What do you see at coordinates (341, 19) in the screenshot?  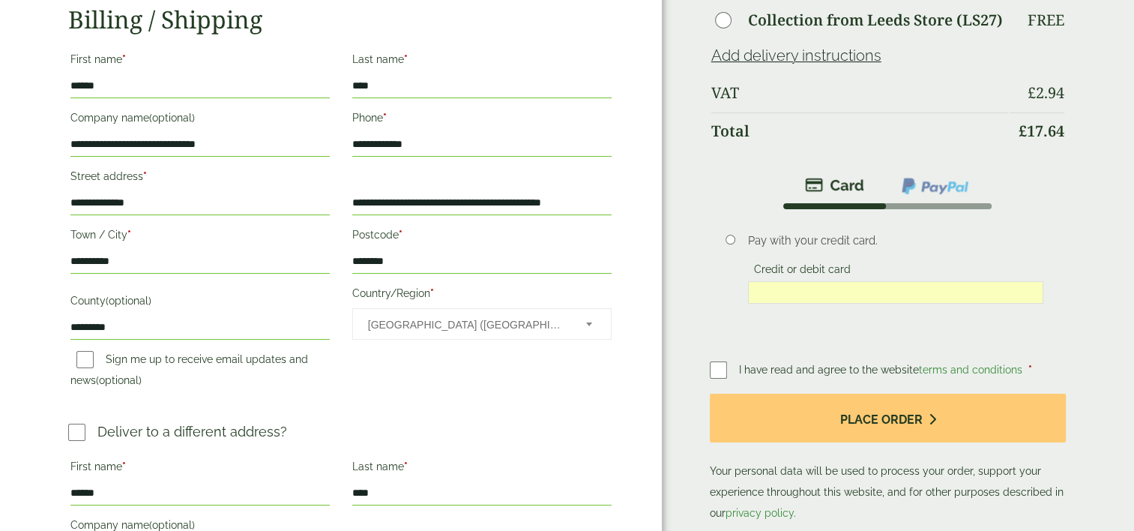 I see `h2: Billing / Shipping` at bounding box center [341, 19].